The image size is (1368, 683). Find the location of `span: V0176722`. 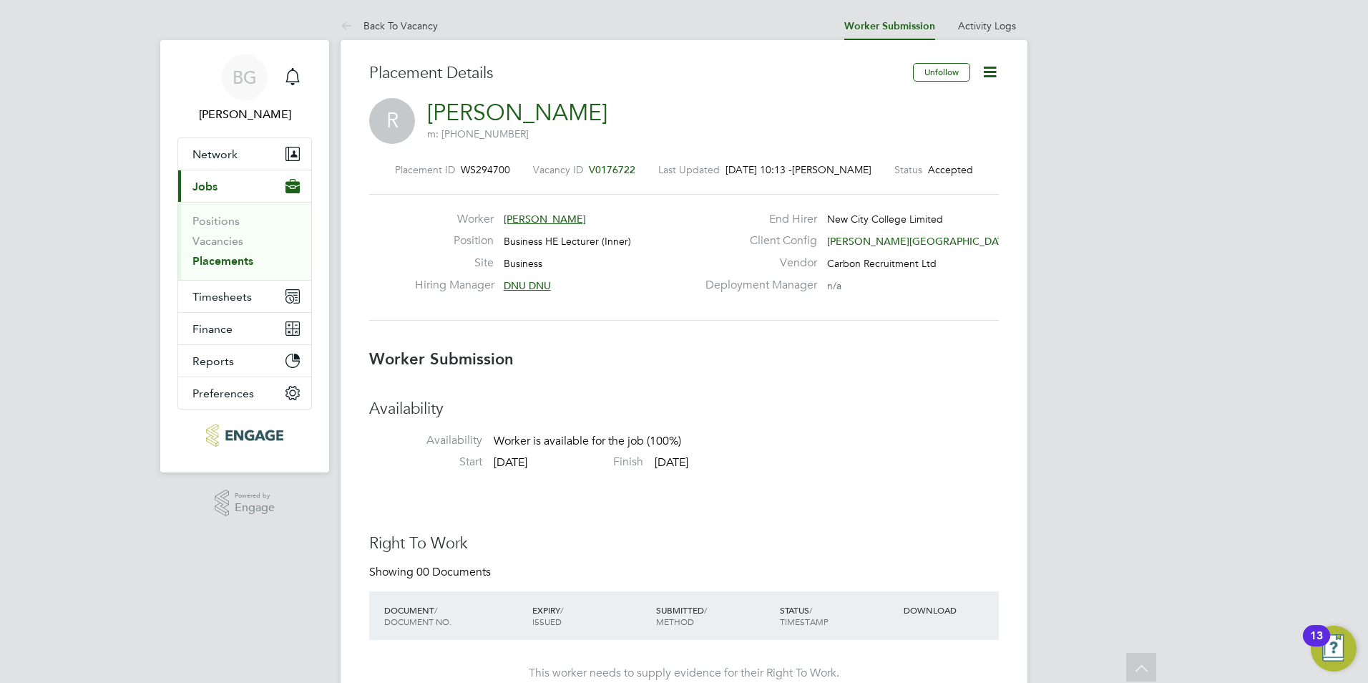

span: V0176722 is located at coordinates (612, 170).